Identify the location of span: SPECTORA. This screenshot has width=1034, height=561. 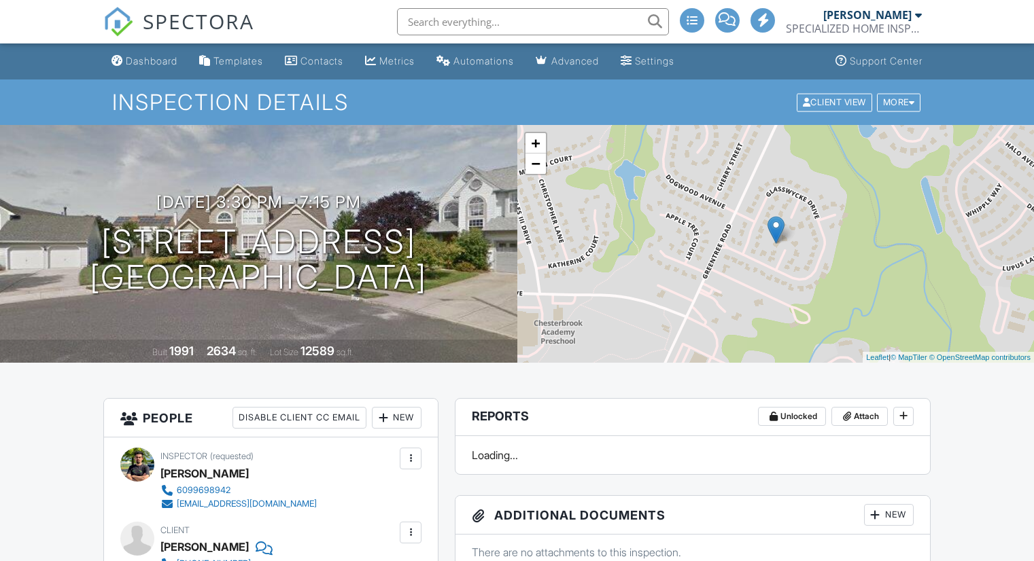
(198, 21).